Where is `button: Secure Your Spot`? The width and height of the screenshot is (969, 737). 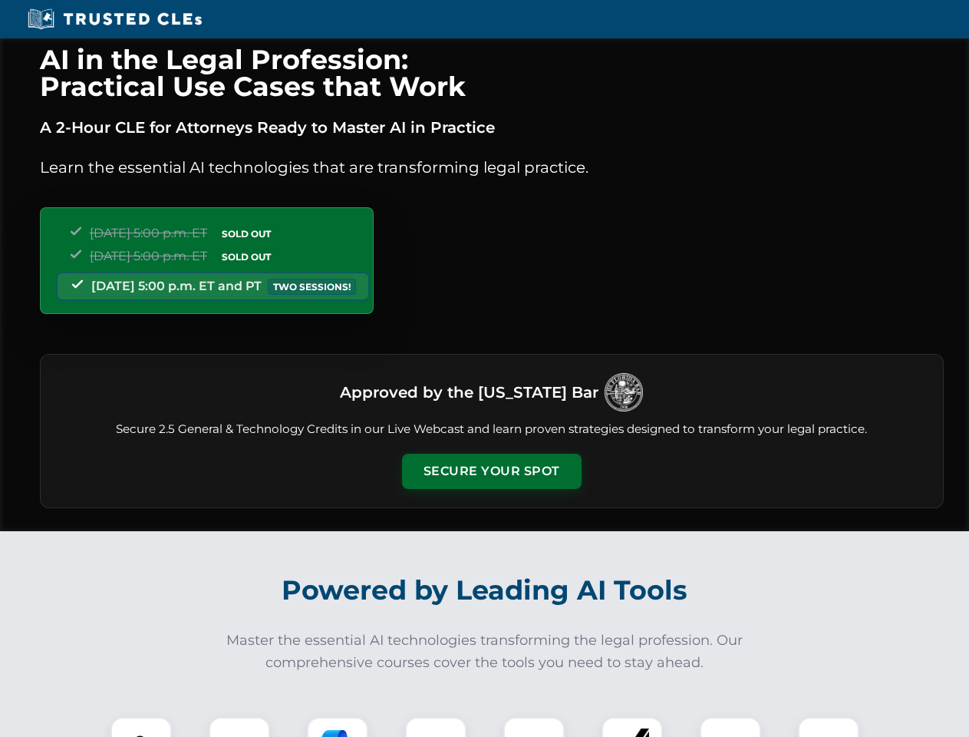
button: Secure Your Spot is located at coordinates (492, 471).